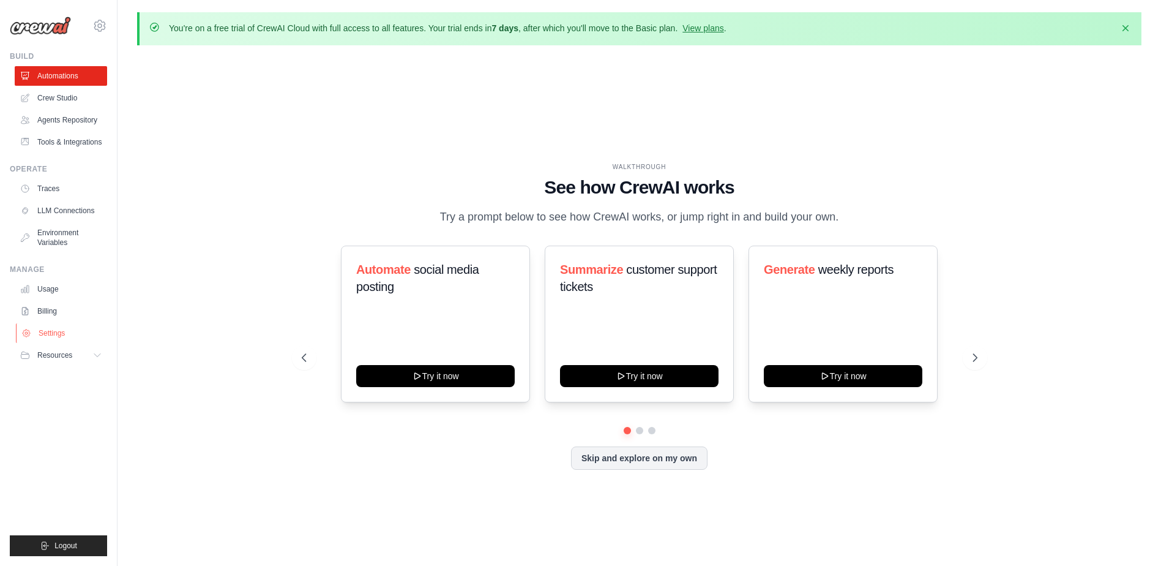  I want to click on span: weekly reports, so click(856, 269).